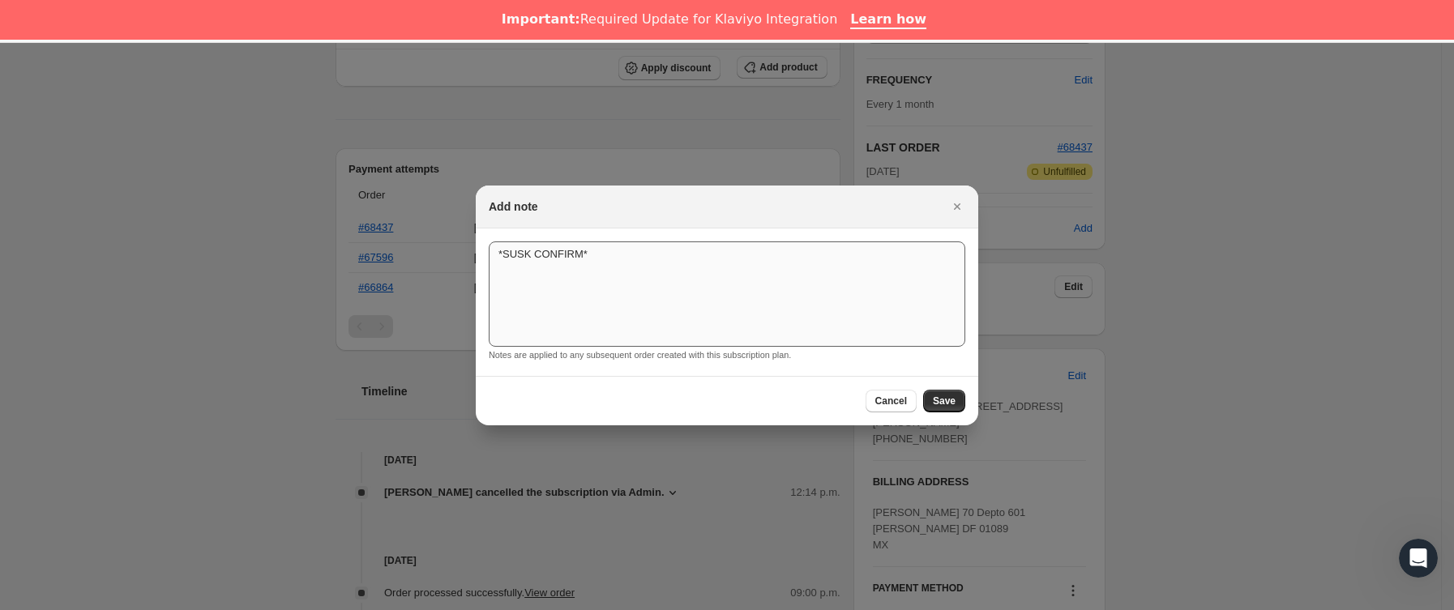 The height and width of the screenshot is (610, 1454). I want to click on button: Cancel, so click(891, 401).